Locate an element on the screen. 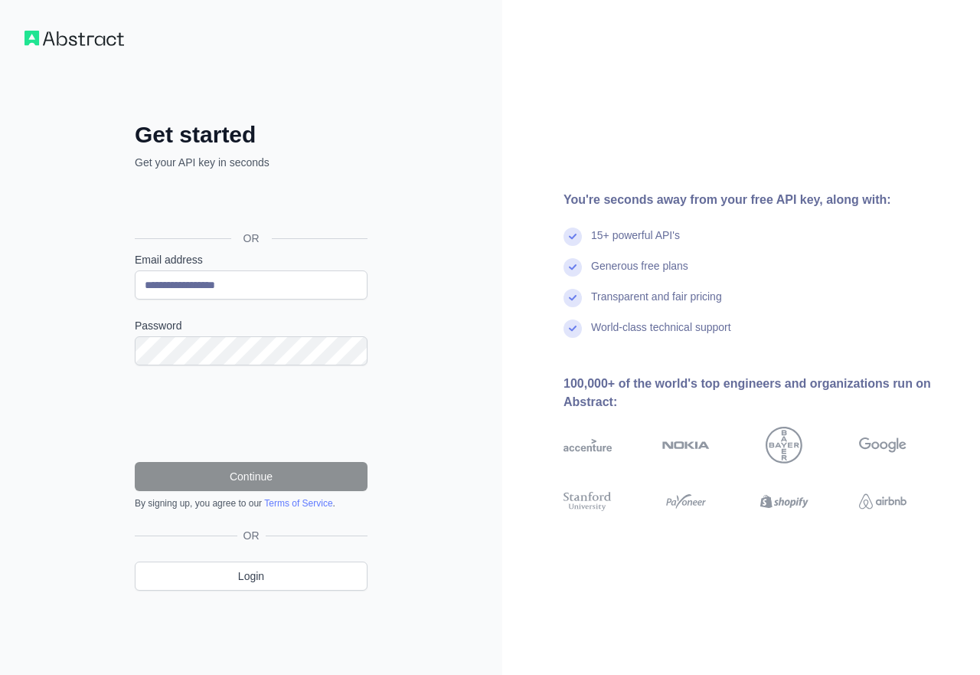 The width and height of the screenshot is (980, 675). img: stanford university is located at coordinates (587, 501).